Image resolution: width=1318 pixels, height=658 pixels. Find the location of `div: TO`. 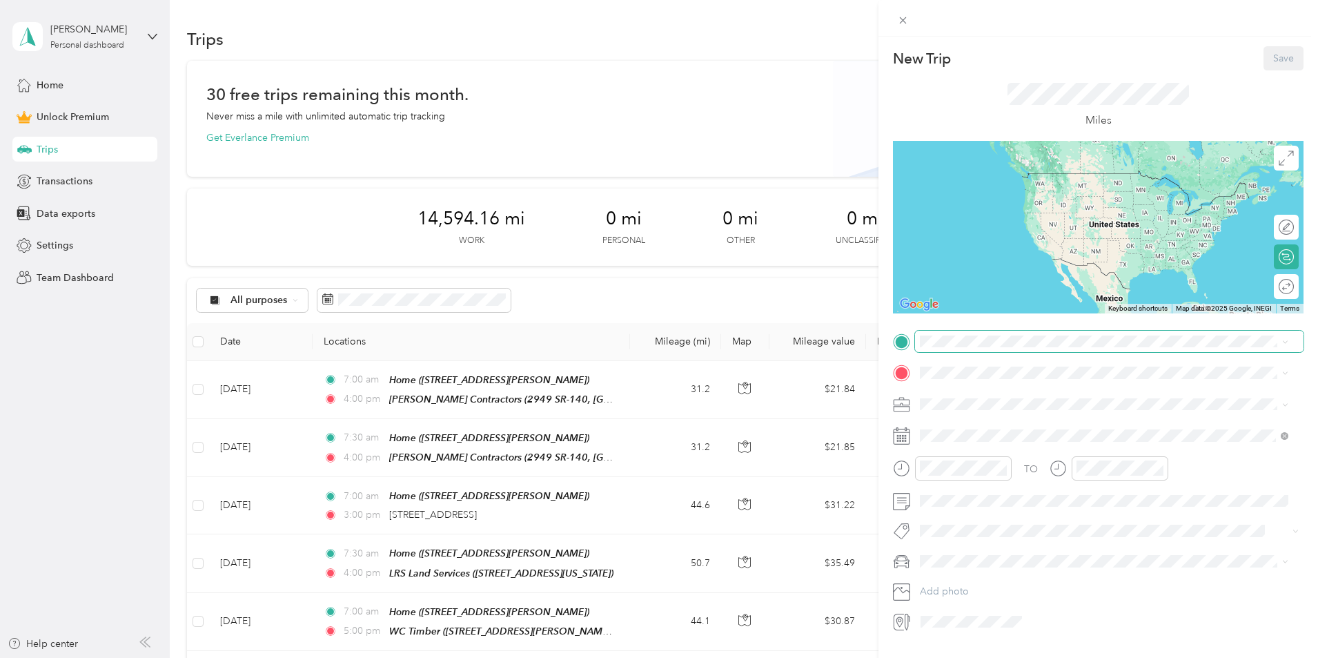

div: TO is located at coordinates (1031, 468).